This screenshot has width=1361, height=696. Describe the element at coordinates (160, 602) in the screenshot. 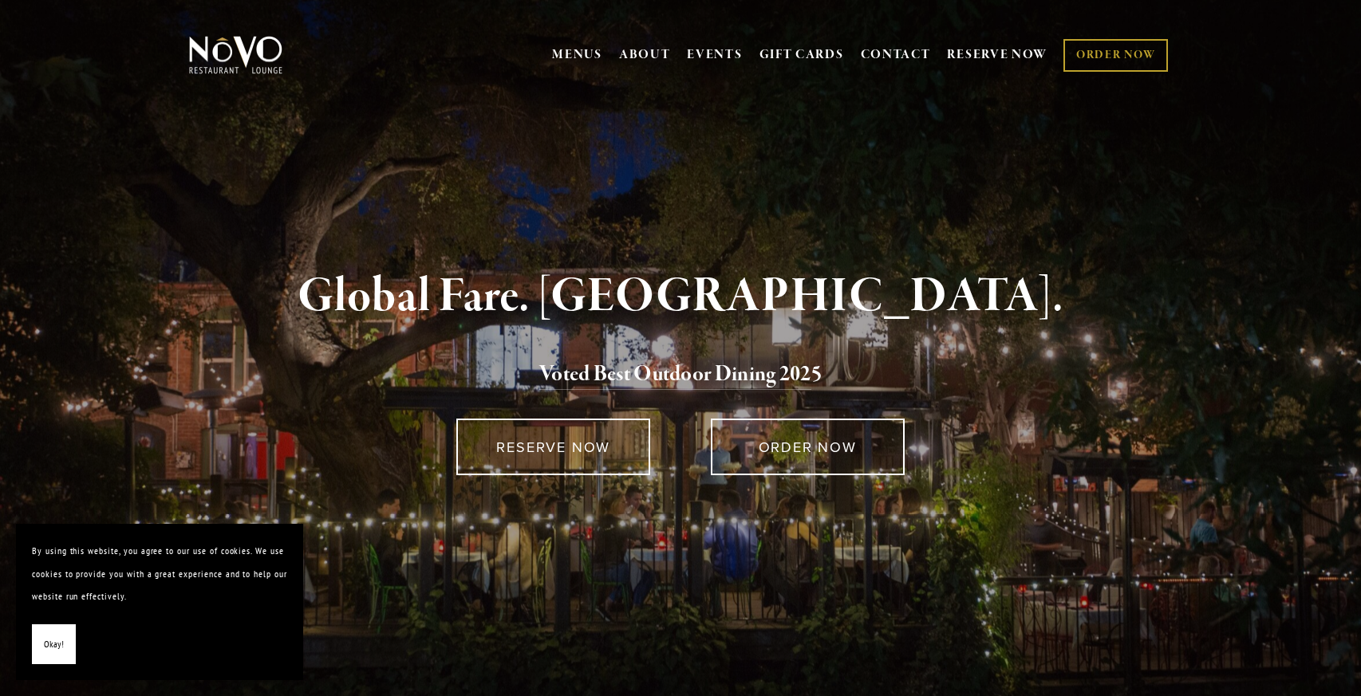

I see `section: Cookie banner` at that location.